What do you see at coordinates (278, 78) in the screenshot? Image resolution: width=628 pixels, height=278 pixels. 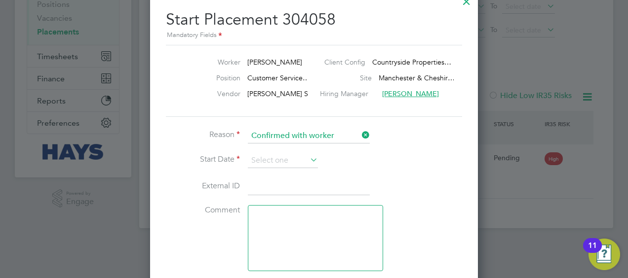 I see `span: Customer Service…` at bounding box center [278, 78].